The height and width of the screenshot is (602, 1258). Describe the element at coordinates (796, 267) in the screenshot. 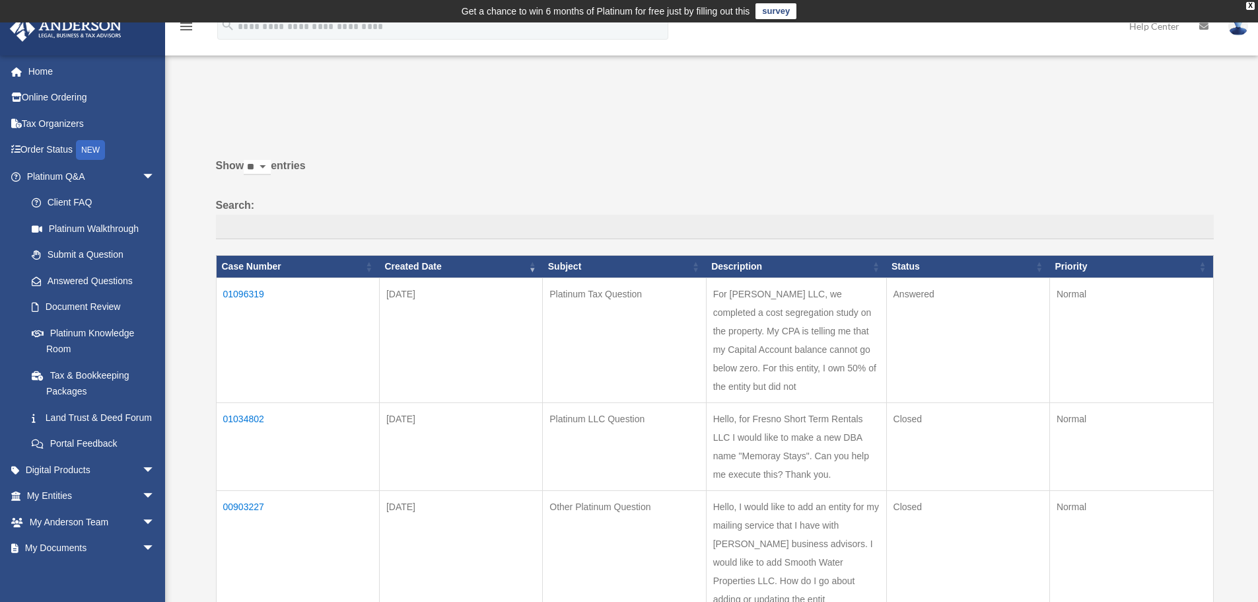

I see `th: Description: activate to sort column ascending` at that location.